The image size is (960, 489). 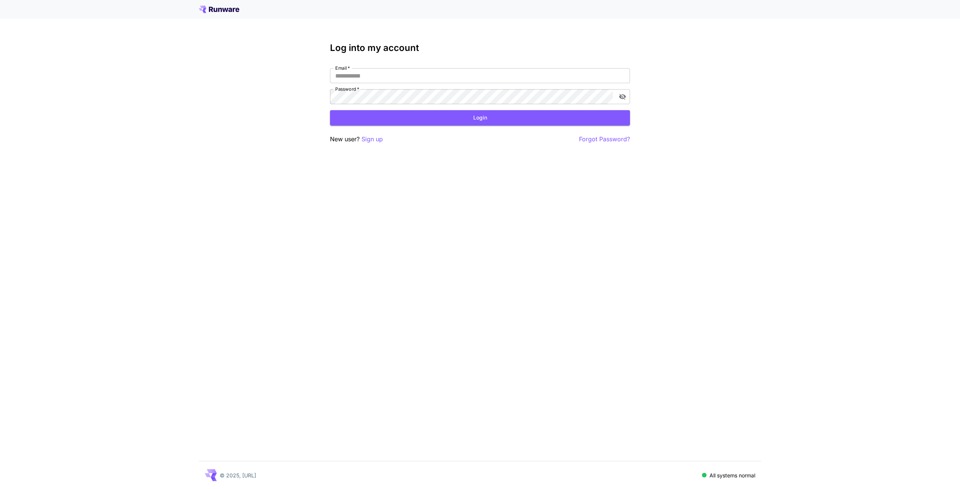 What do you see at coordinates (356, 139) in the screenshot?
I see `p: New user?` at bounding box center [356, 139].